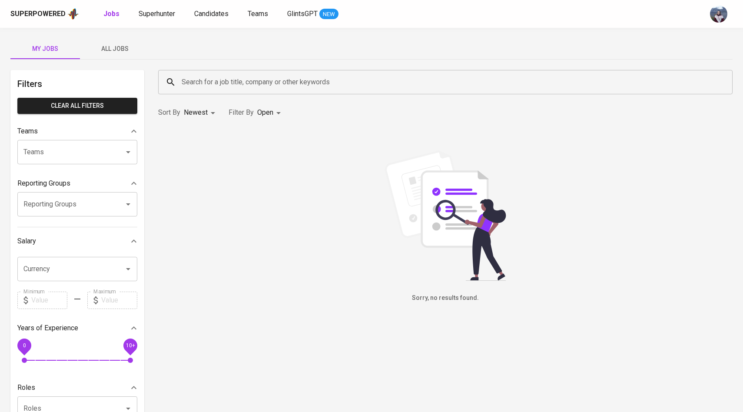 Image resolution: width=743 pixels, height=412 pixels. I want to click on span: GlintsGPT, so click(302, 13).